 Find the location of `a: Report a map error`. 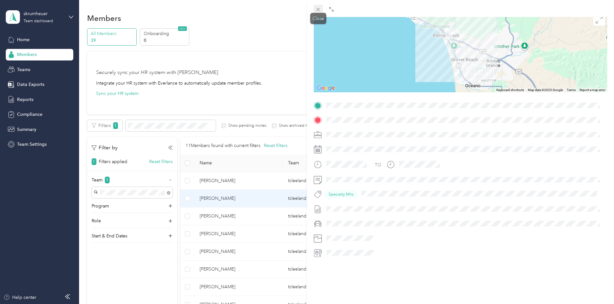

a: Report a map error is located at coordinates (593, 90).